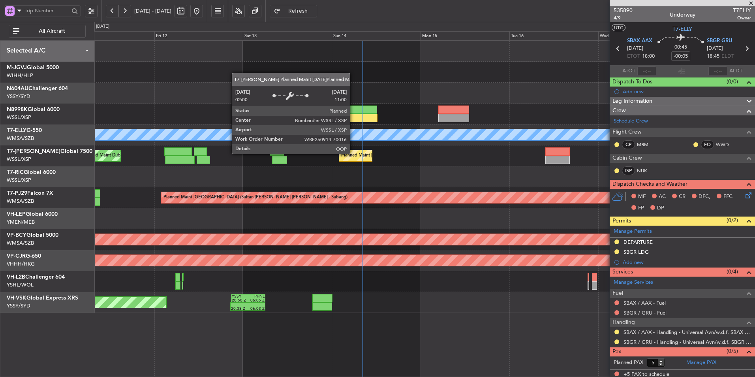 The width and height of the screenshot is (755, 377). I want to click on span: T7-RIC, so click(15, 172).